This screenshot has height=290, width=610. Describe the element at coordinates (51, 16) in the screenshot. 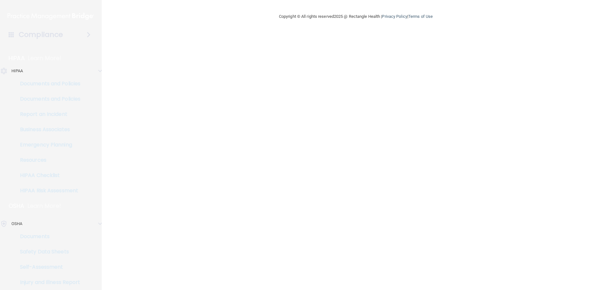

I see `img: PMB logo` at that location.